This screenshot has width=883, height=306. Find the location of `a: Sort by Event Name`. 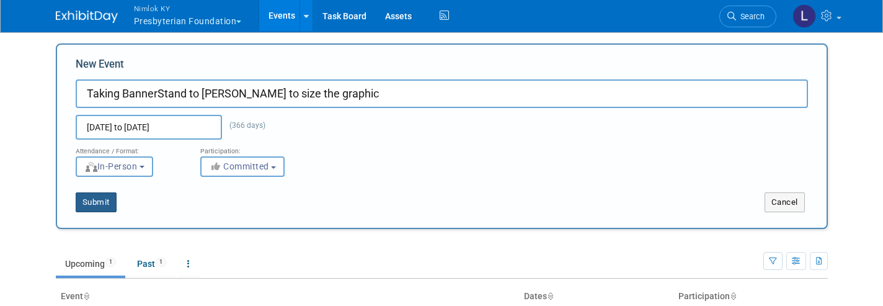

a: Sort by Event Name is located at coordinates (86, 296).